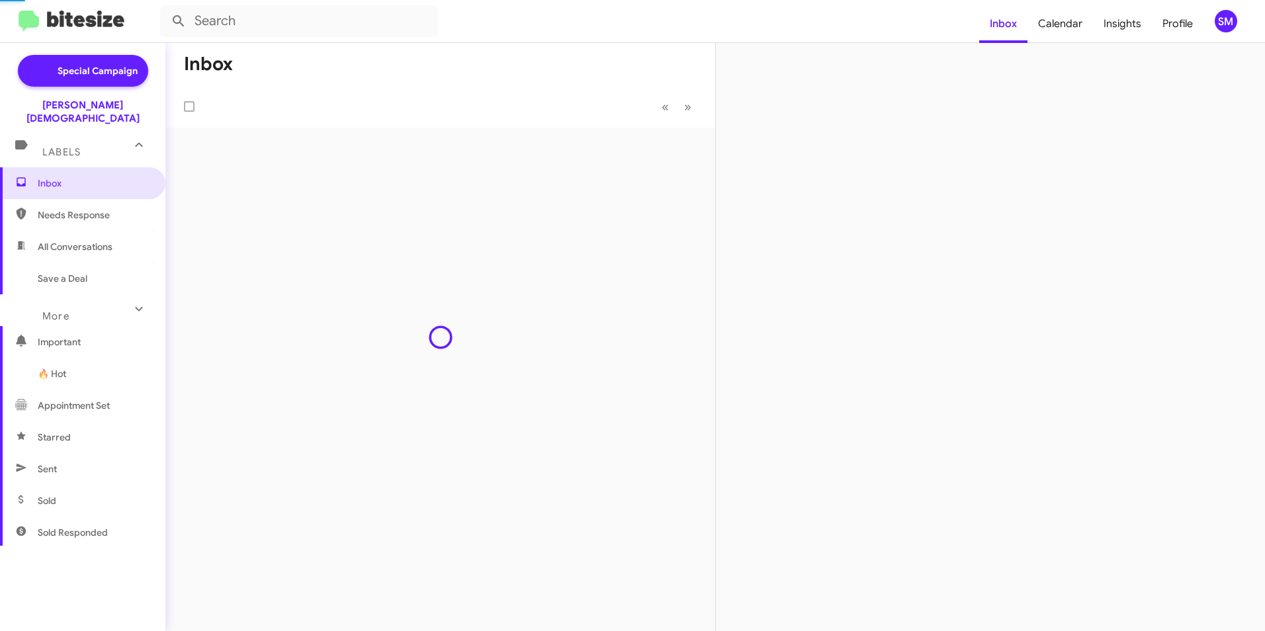 The image size is (1265, 631). Describe the element at coordinates (62, 279) in the screenshot. I see `span: Save a Deal` at that location.